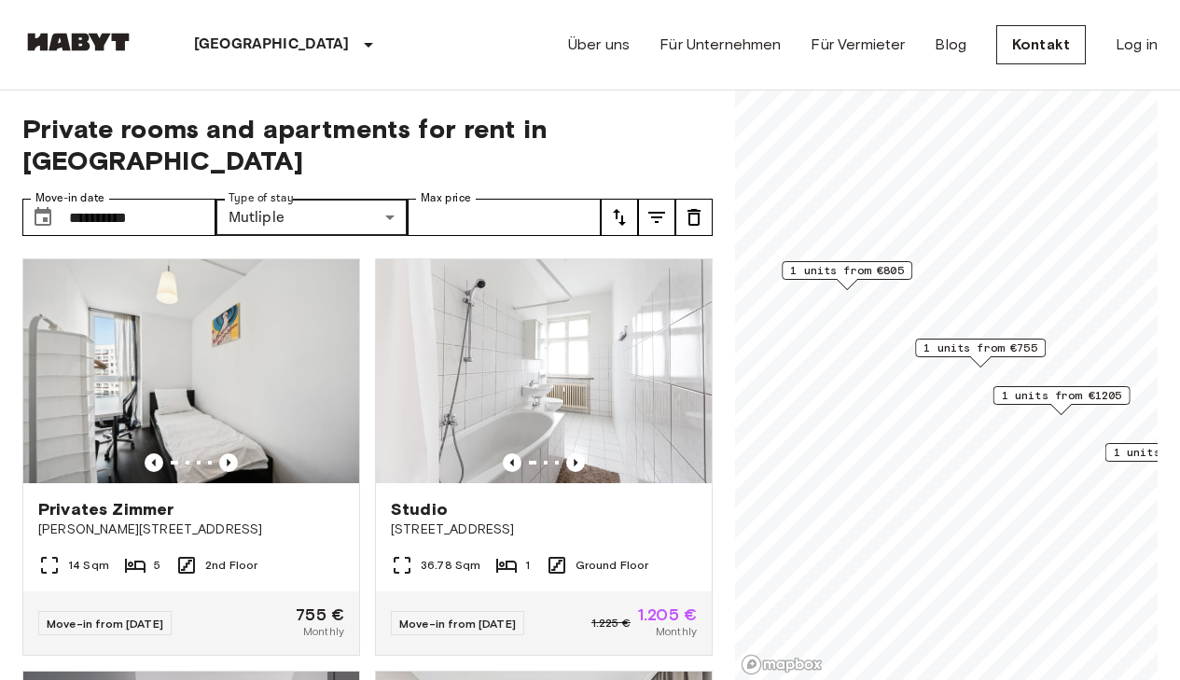 The width and height of the screenshot is (1180, 680). Describe the element at coordinates (599, 45) in the screenshot. I see `a: Über uns` at that location.